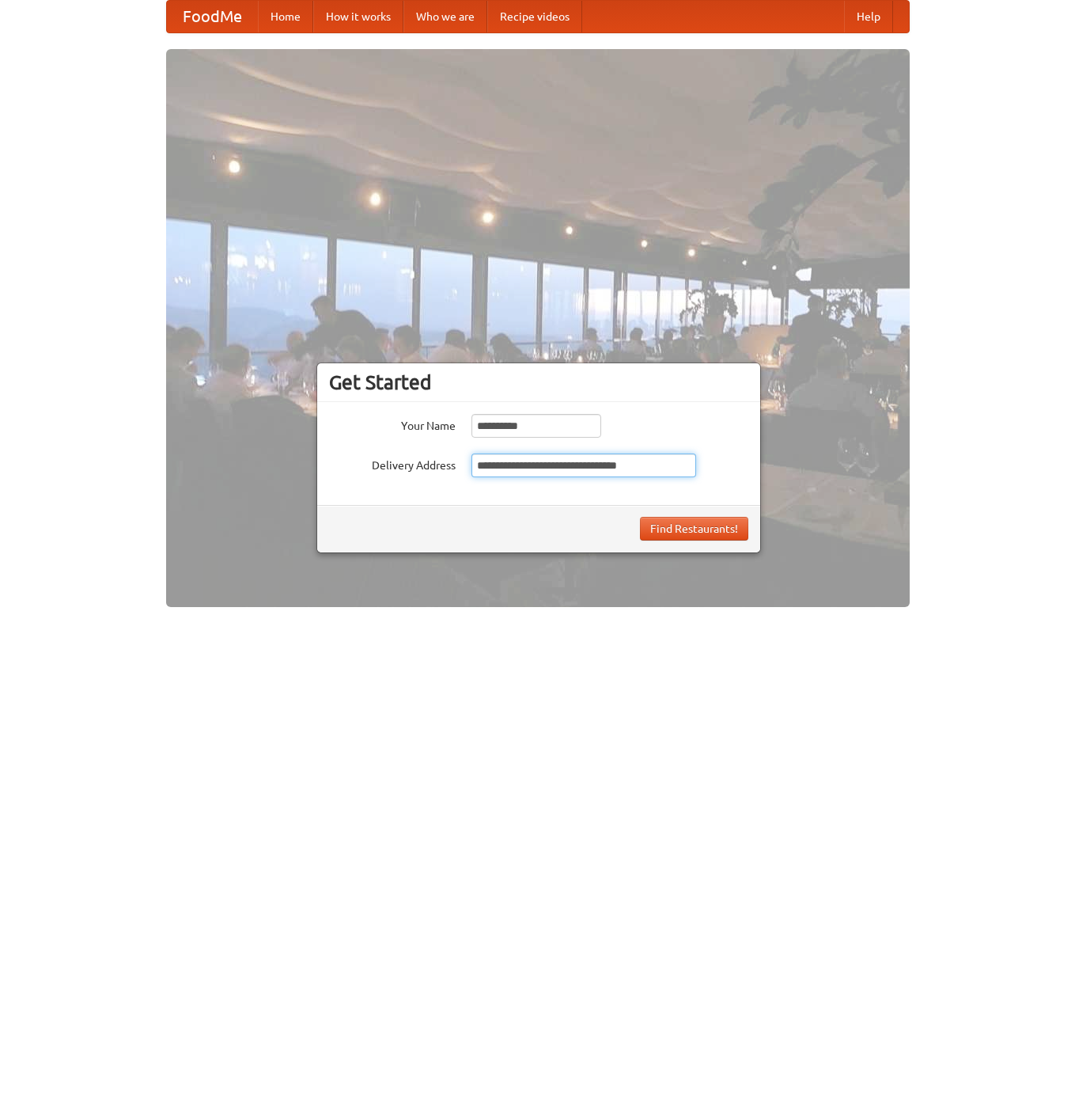 Image resolution: width=1075 pixels, height=1120 pixels. I want to click on h3: Get Started, so click(539, 382).